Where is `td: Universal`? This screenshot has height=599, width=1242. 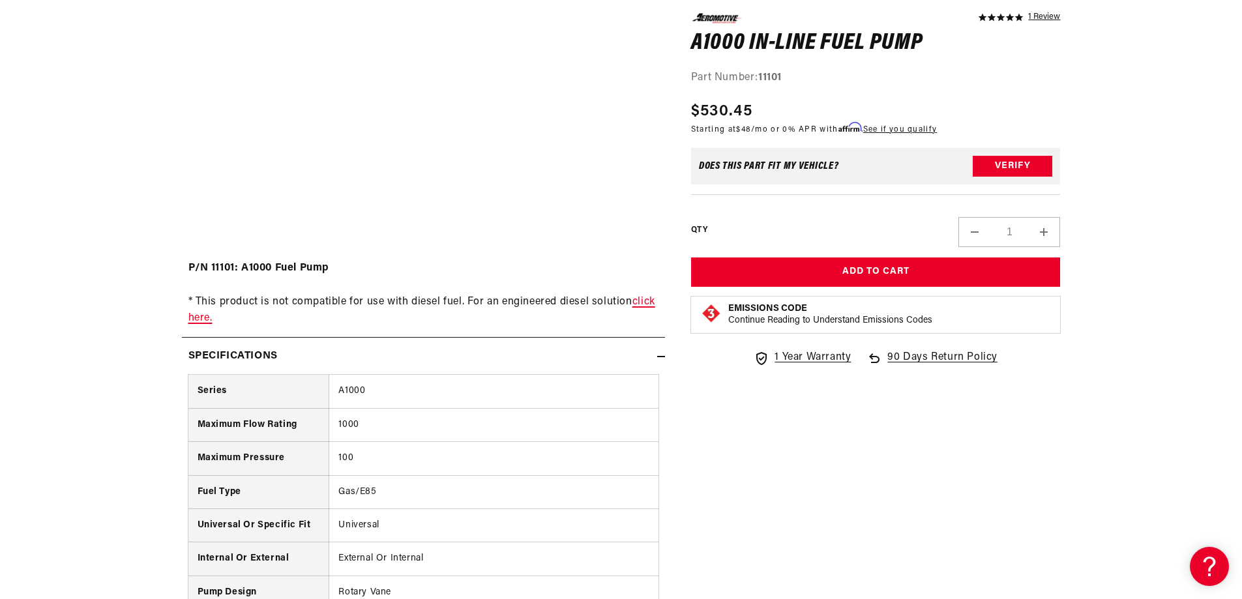
td: Universal is located at coordinates (494, 525).